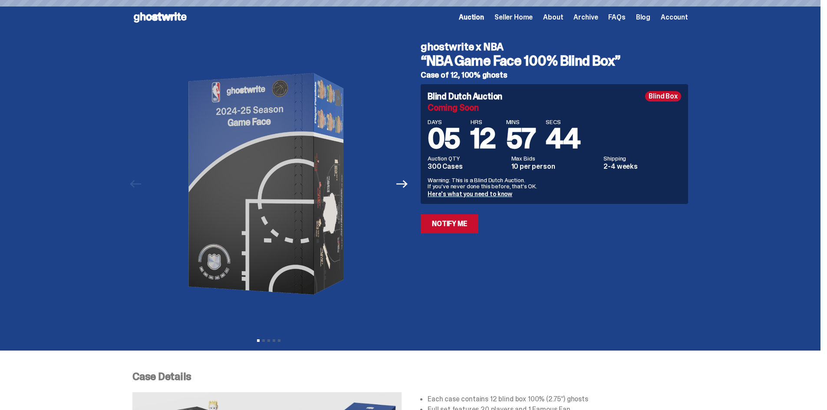 This screenshot has height=410, width=827. Describe the element at coordinates (483, 138) in the screenshot. I see `span: 12` at that location.